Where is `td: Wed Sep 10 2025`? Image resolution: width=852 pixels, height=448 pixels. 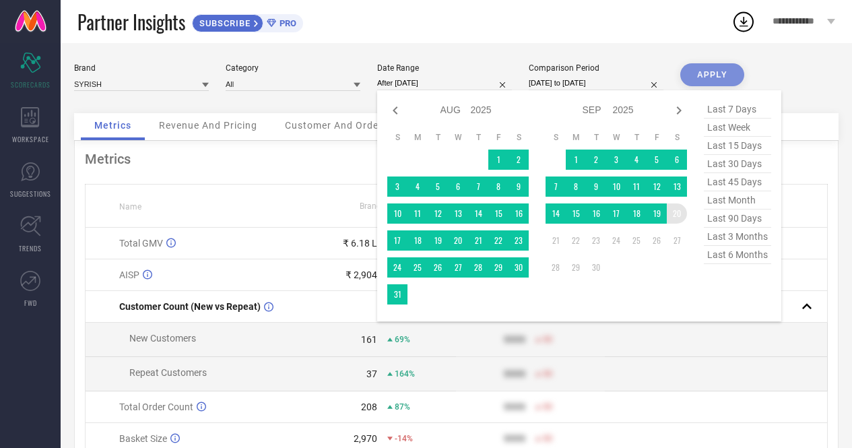
td: Wed Sep 10 2025 is located at coordinates (616, 186).